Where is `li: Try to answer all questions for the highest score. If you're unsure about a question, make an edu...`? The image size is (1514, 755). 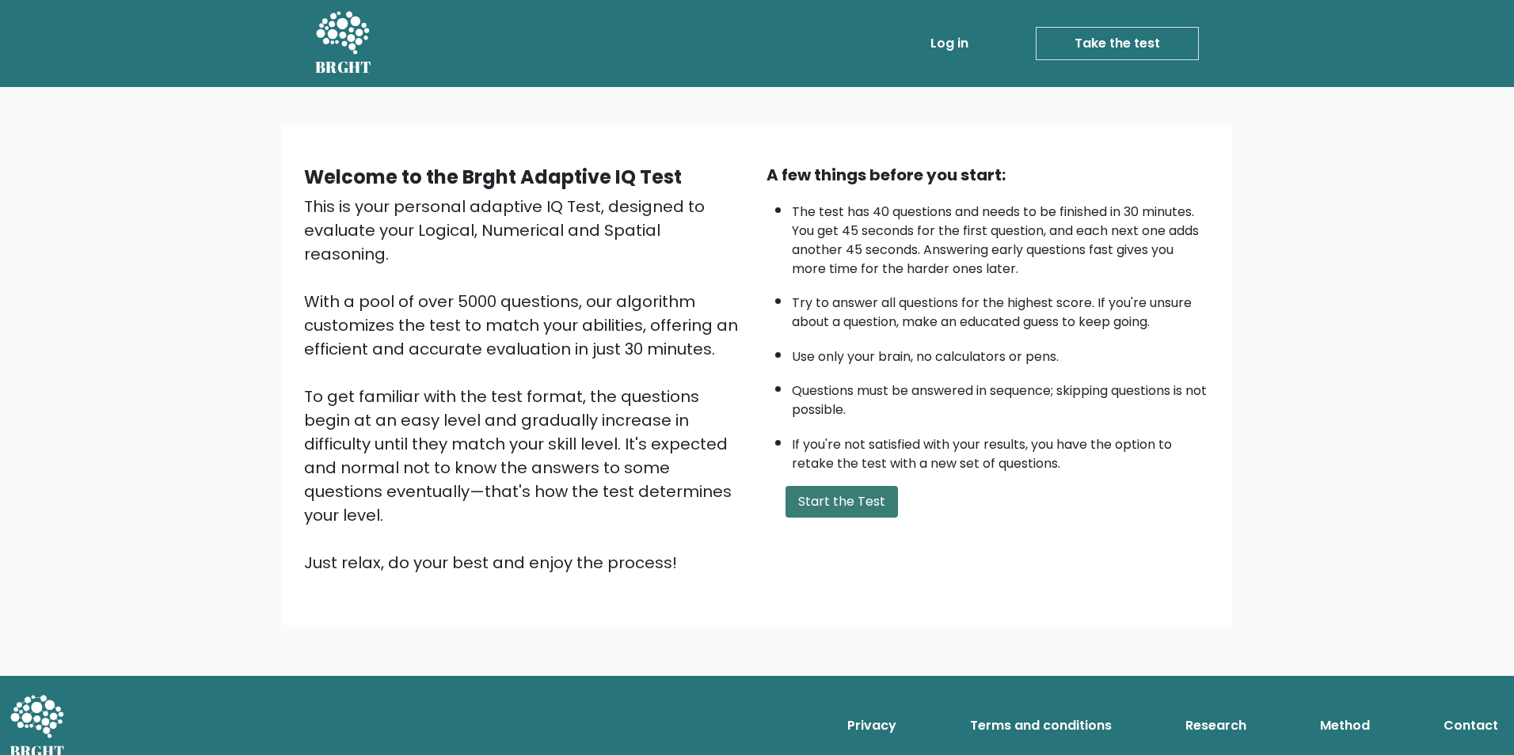
li: Try to answer all questions for the highest score. If you're unsure about a question, make an edu... is located at coordinates (1001, 309).